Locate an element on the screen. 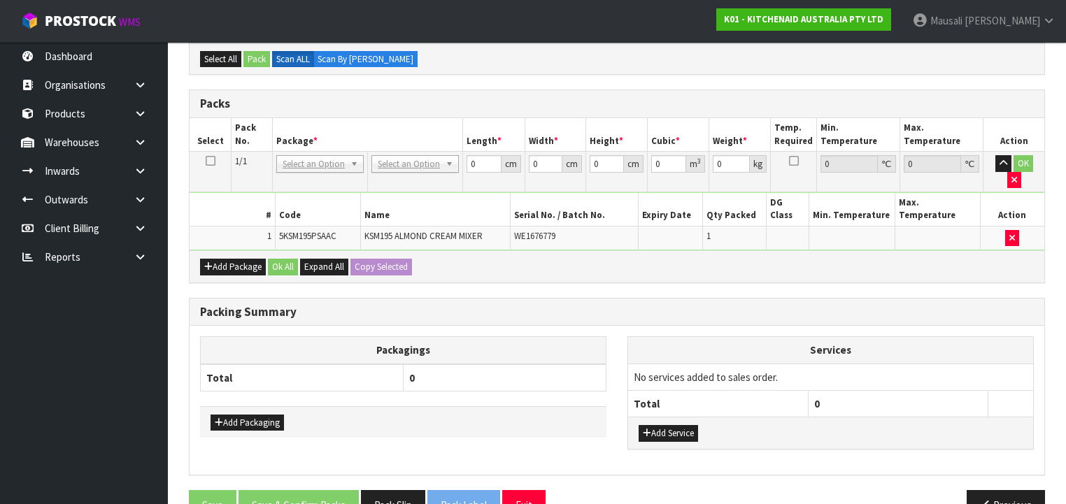 The image size is (1066, 504). td: No services added to sales order. is located at coordinates (830, 377).